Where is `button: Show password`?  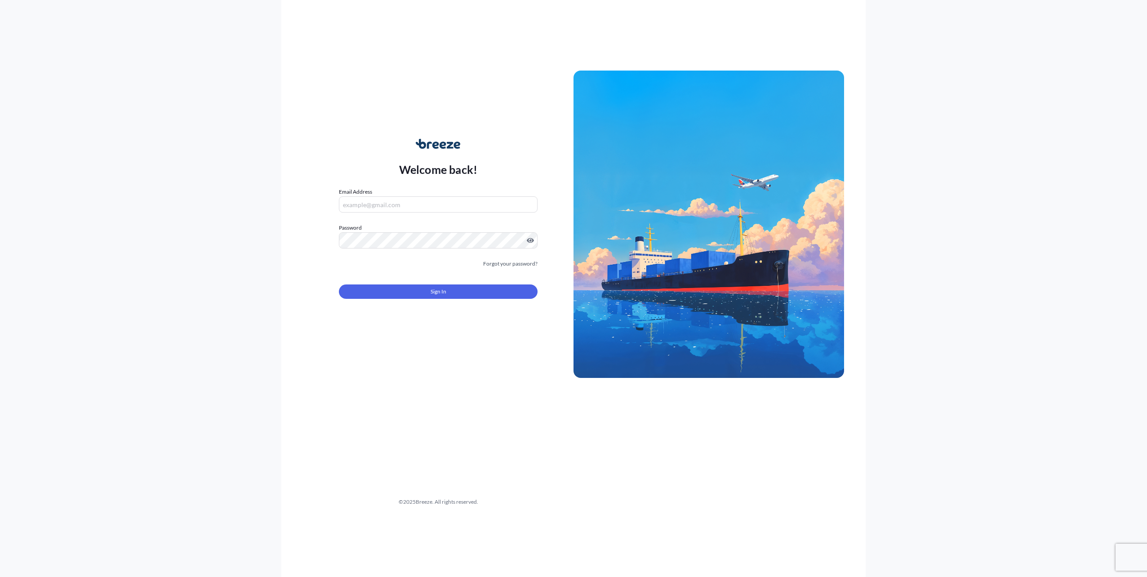
button: Show password is located at coordinates (530, 240).